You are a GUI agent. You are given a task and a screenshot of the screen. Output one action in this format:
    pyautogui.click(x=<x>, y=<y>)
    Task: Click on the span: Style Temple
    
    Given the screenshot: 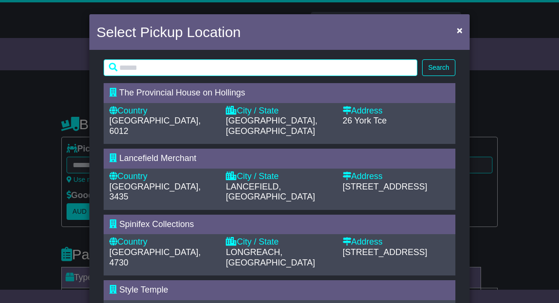 What is the action you would take?
    pyautogui.click(x=144, y=290)
    